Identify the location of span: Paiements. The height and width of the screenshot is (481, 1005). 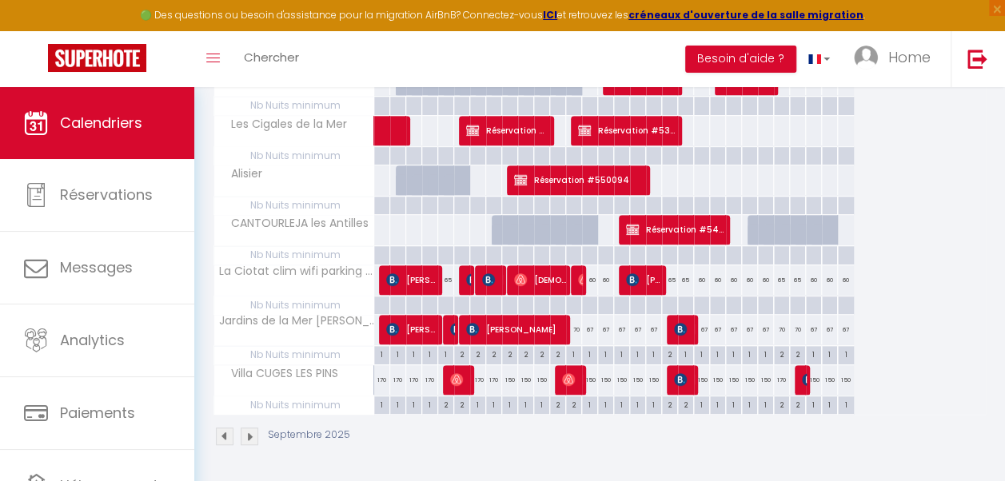
(98, 412).